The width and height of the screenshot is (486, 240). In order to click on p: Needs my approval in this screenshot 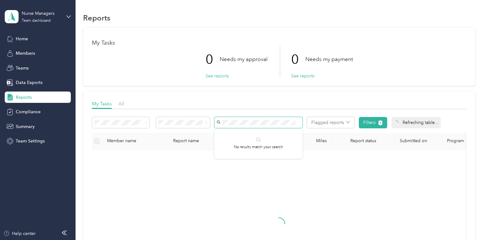, I will do `click(244, 59)`.